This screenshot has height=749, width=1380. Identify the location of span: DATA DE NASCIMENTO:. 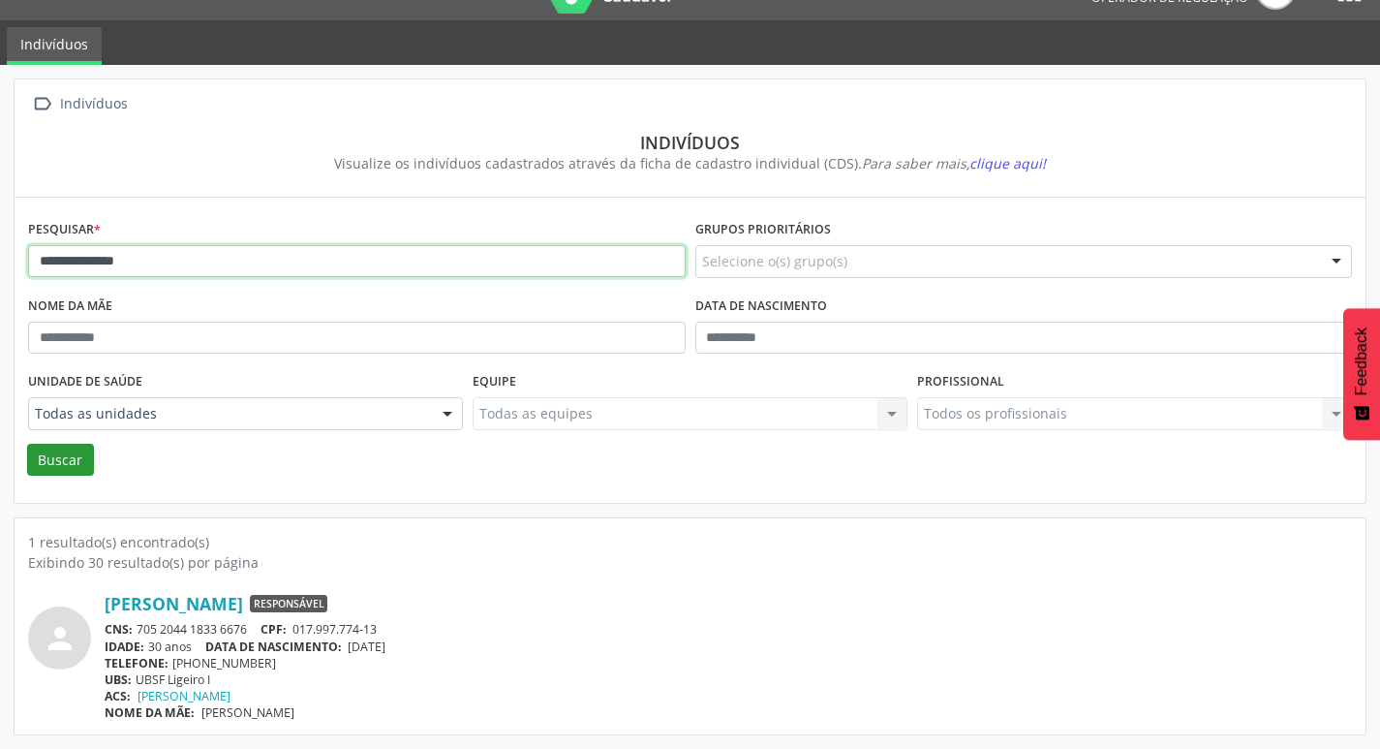
(273, 646).